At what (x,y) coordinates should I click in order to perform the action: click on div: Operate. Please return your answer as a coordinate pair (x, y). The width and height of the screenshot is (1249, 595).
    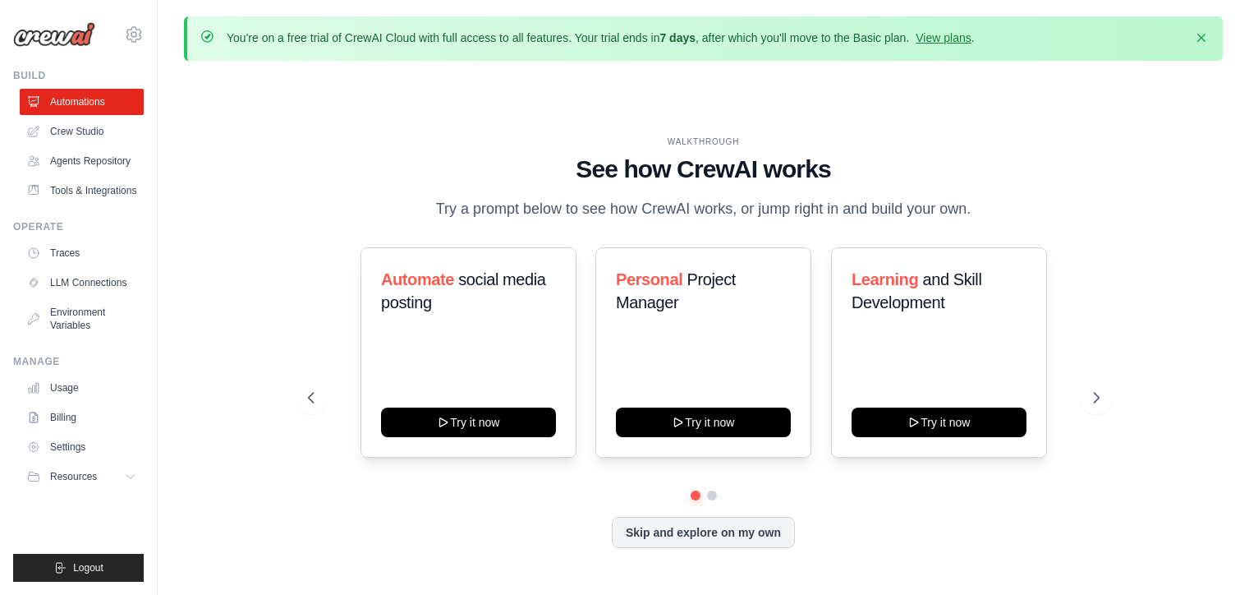
    Looking at the image, I should click on (78, 227).